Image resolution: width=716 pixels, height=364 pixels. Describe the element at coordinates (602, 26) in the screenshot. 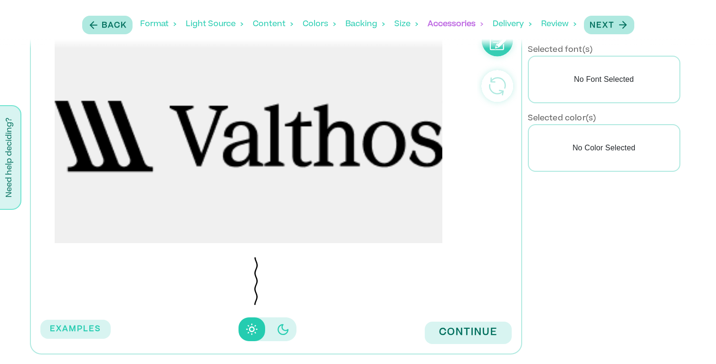

I see `p: Next` at that location.